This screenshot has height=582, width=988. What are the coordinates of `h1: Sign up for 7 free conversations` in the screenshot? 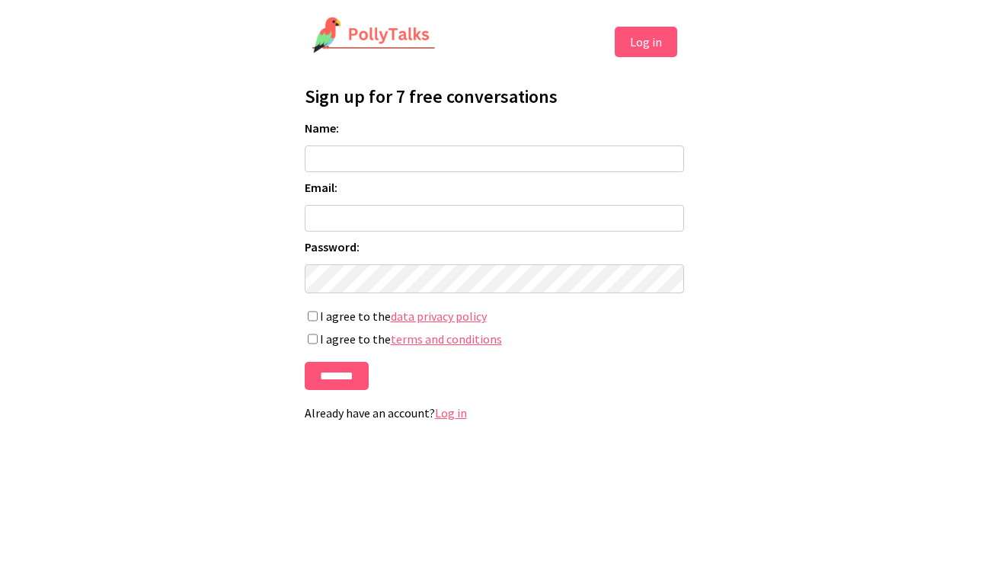 It's located at (495, 96).